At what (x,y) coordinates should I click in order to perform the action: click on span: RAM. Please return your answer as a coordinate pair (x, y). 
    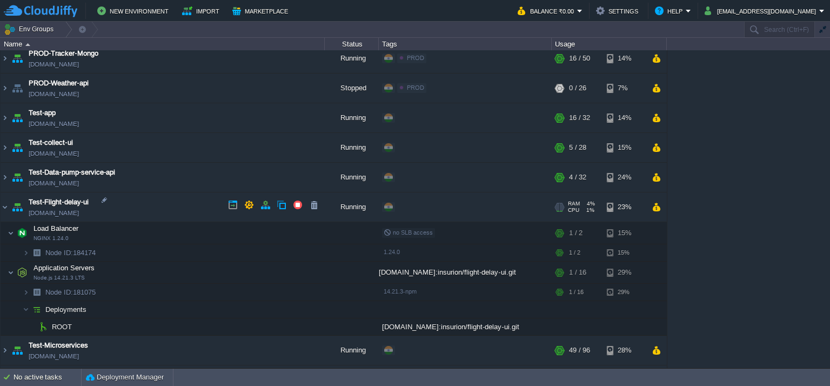
    Looking at the image, I should click on (574, 204).